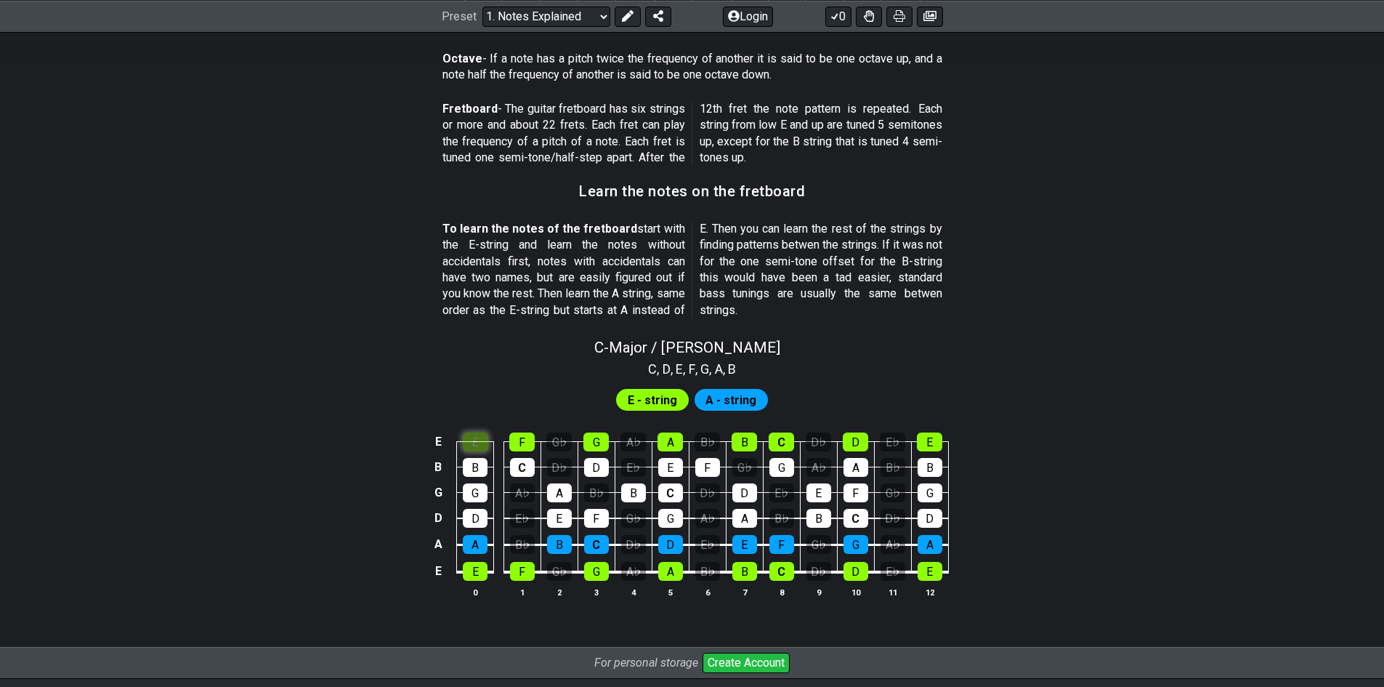 The height and width of the screenshot is (687, 1384). Describe the element at coordinates (692, 368) in the screenshot. I see `span: F` at that location.